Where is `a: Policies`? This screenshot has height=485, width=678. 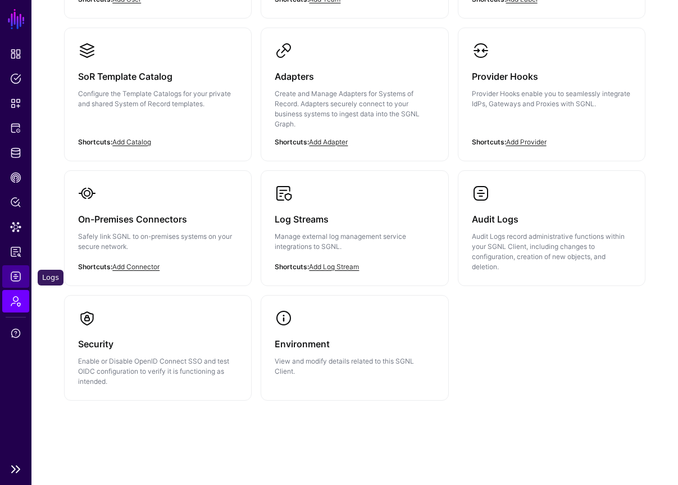 a: Policies is located at coordinates (16, 79).